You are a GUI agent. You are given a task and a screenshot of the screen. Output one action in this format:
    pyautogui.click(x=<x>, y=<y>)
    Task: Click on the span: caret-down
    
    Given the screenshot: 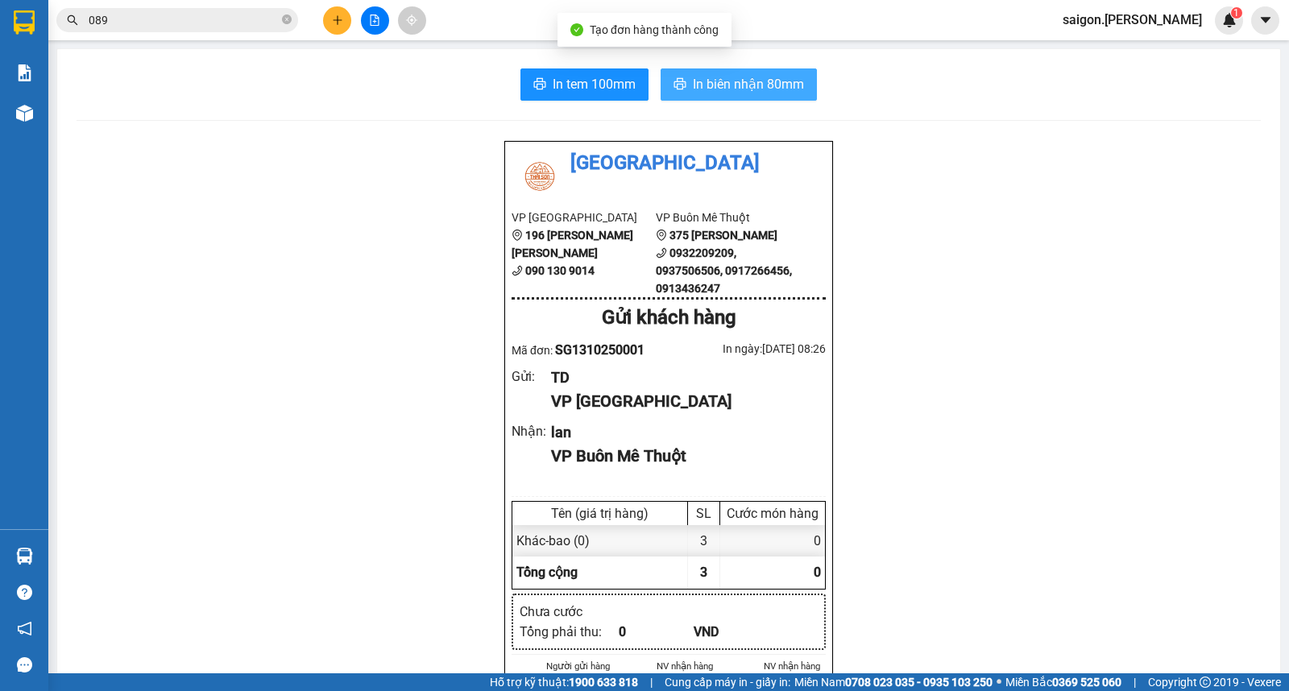 What is the action you would take?
    pyautogui.click(x=1265, y=20)
    